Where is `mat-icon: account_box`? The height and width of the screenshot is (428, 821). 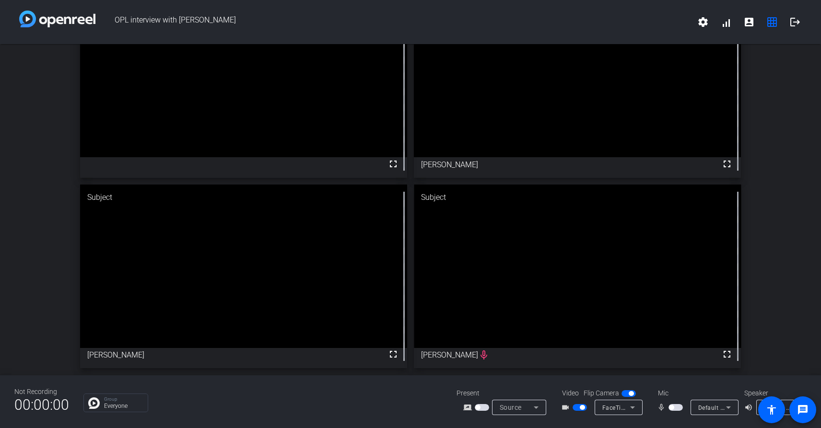 mat-icon: account_box is located at coordinates (749, 22).